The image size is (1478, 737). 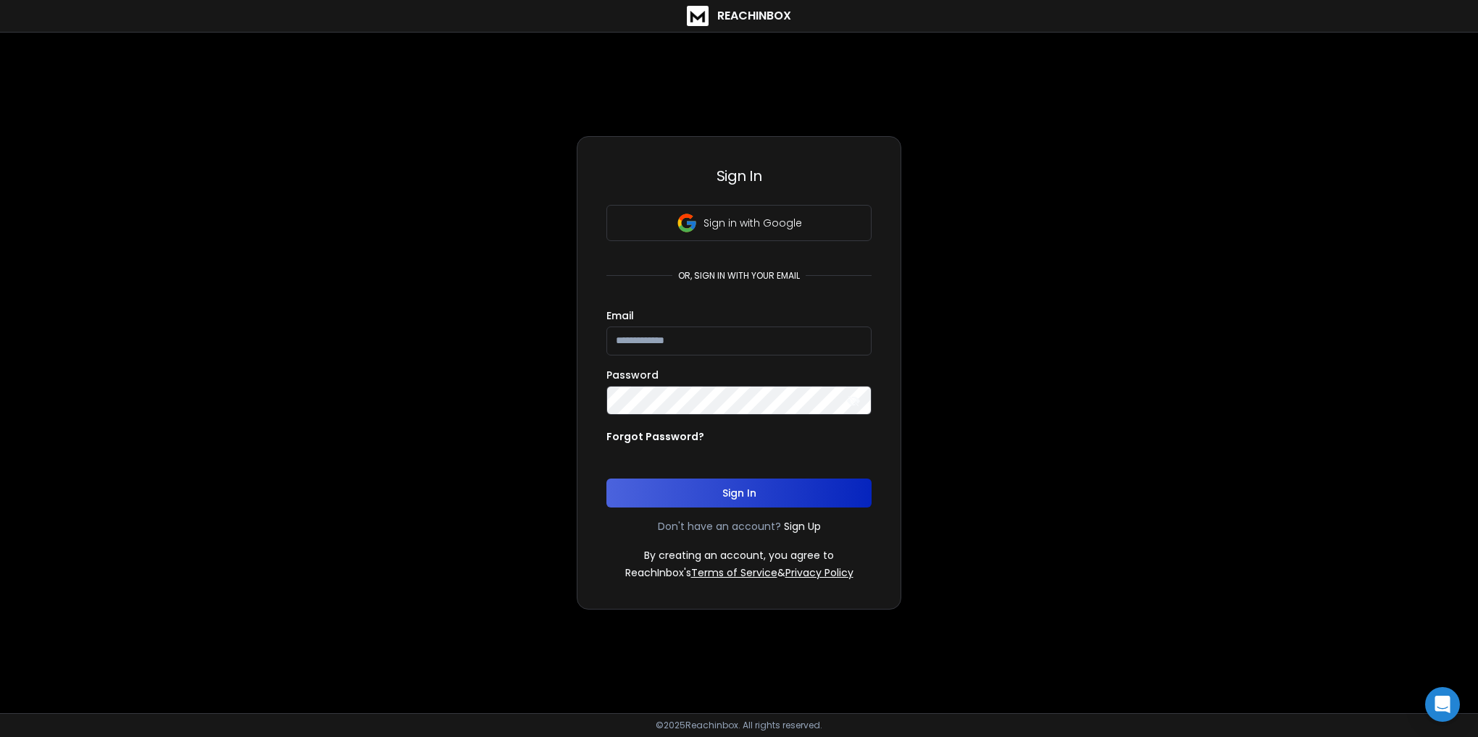 I want to click on label: Password, so click(x=632, y=375).